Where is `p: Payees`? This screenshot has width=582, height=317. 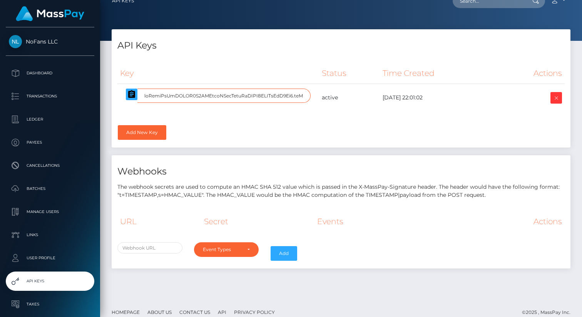
p: Payees is located at coordinates (50, 142).